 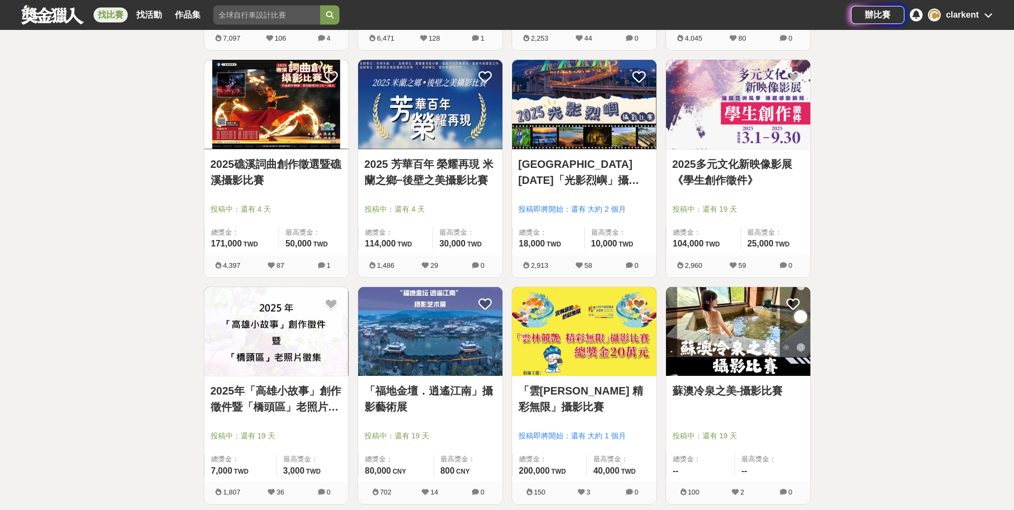 What do you see at coordinates (962, 15) in the screenshot?
I see `div: clarkent` at bounding box center [962, 15].